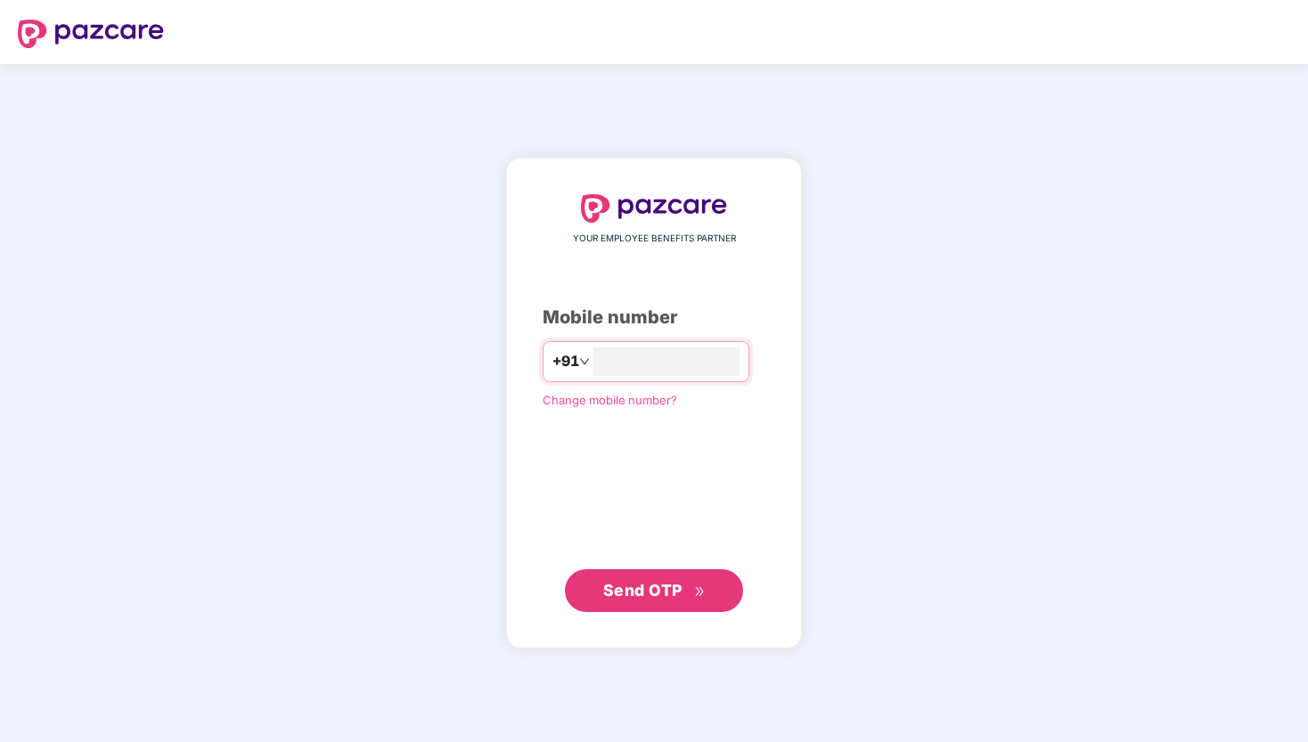  Describe the element at coordinates (654, 239) in the screenshot. I see `span: YOUR EMPLOYEE BENEFITS PARTNER` at that location.